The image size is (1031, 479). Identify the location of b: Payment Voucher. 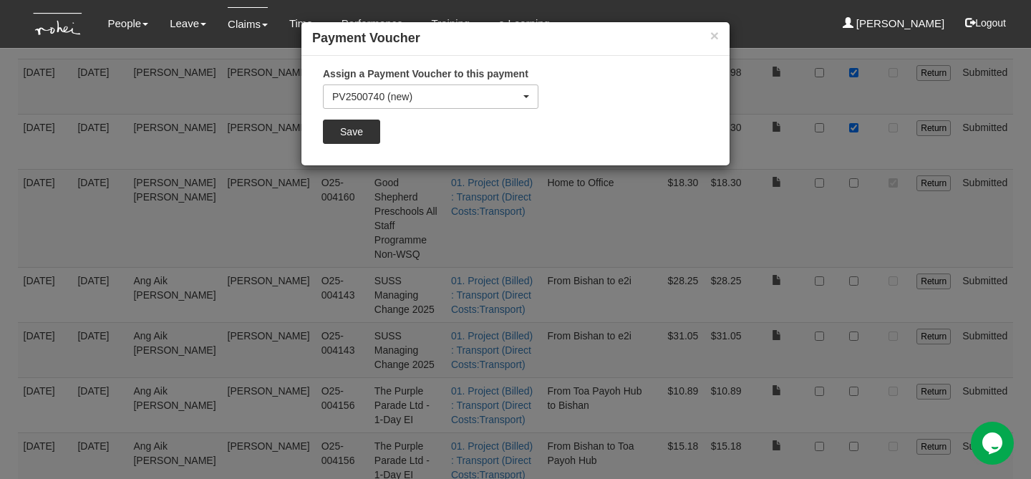
(366, 38).